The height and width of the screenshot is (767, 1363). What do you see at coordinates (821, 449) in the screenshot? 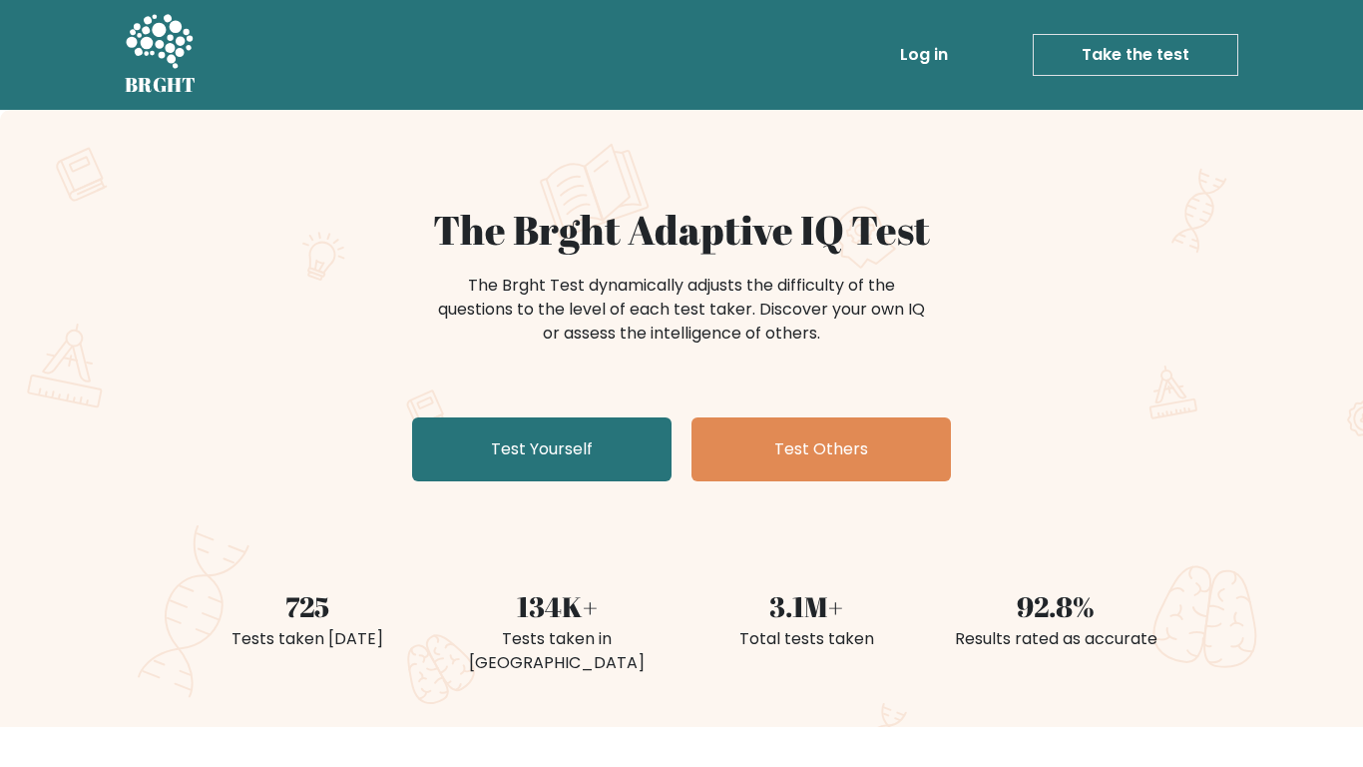
I see `a: Test Others` at bounding box center [821, 449].